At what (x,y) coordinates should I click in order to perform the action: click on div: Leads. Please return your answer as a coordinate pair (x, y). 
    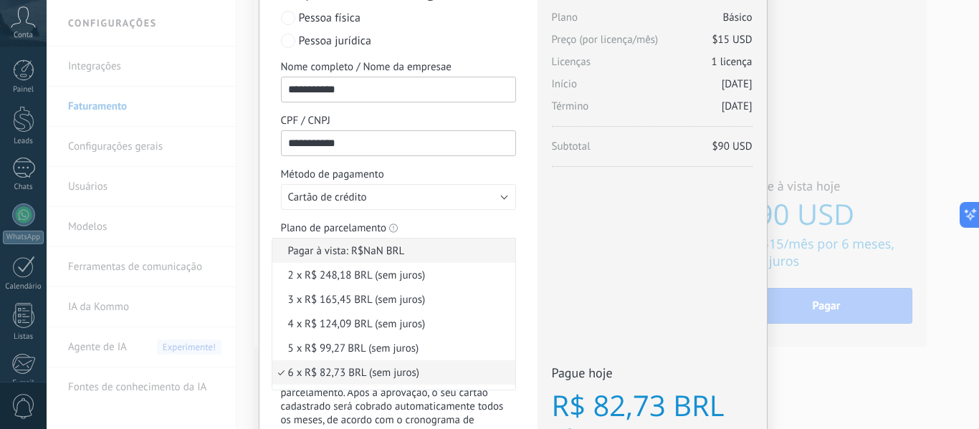
    Looking at the image, I should click on (24, 141).